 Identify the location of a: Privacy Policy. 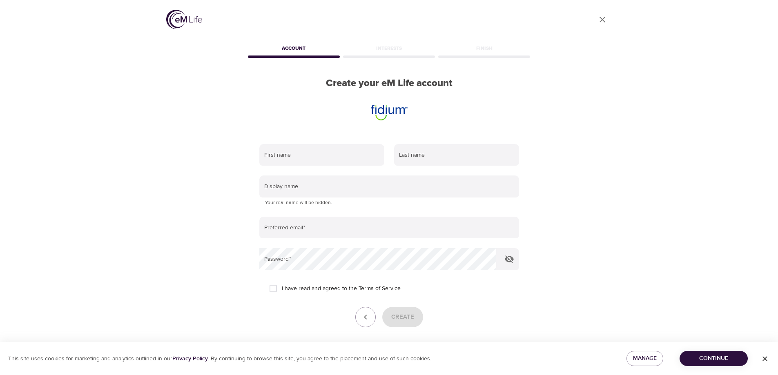
(190, 359).